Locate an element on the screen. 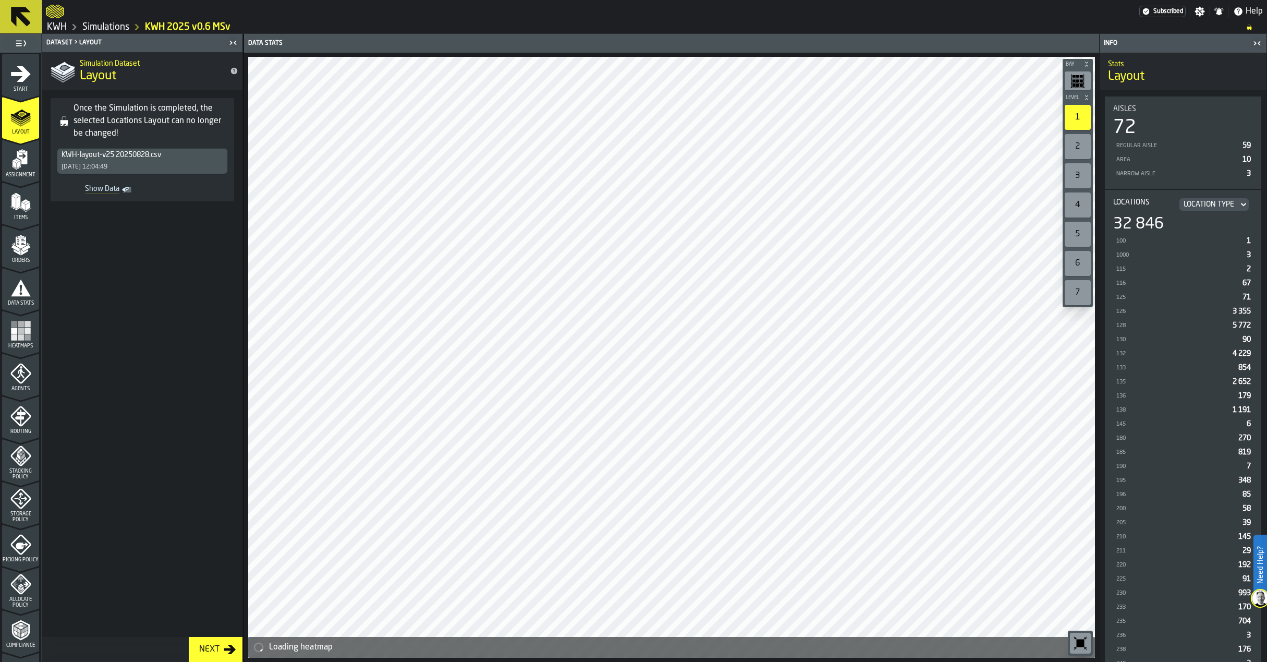 This screenshot has width=1267, height=662. div: 115 is located at coordinates (1179, 269).